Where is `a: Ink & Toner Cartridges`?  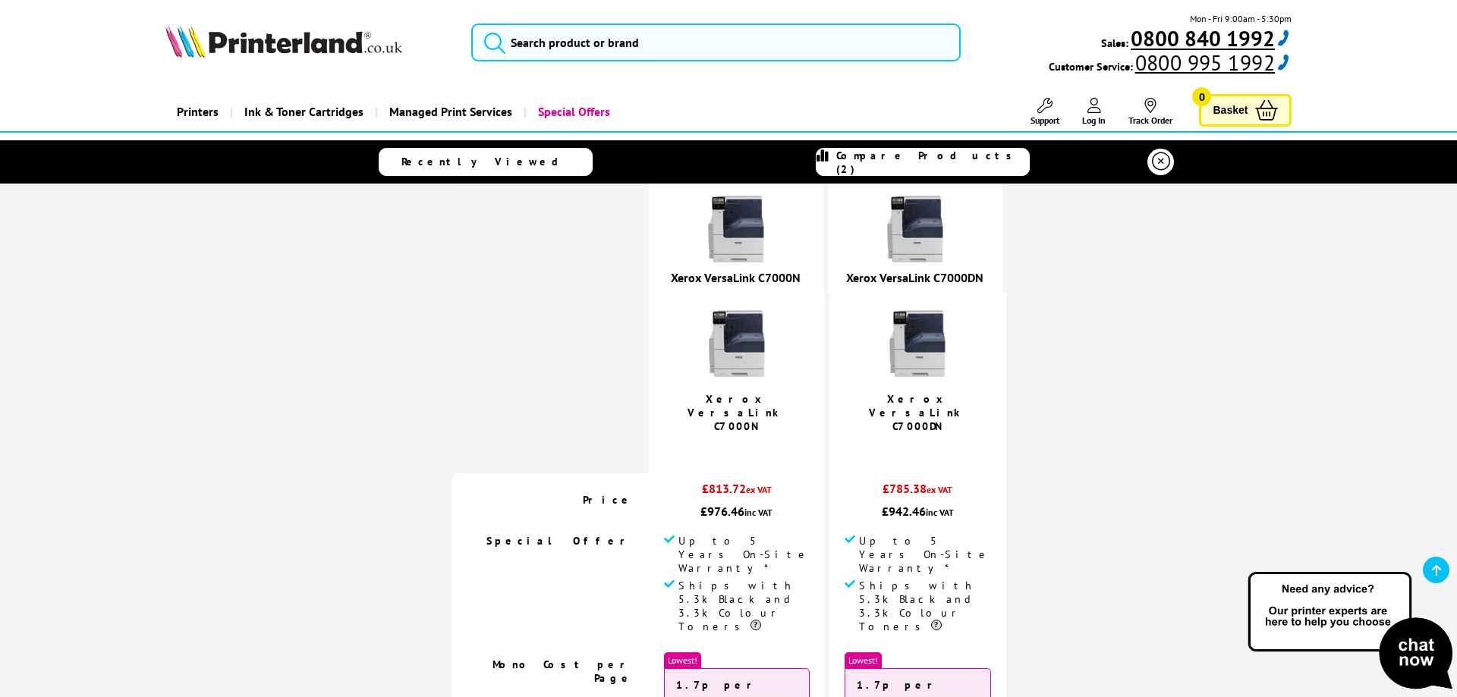 a: Ink & Toner Cartridges is located at coordinates (302, 112).